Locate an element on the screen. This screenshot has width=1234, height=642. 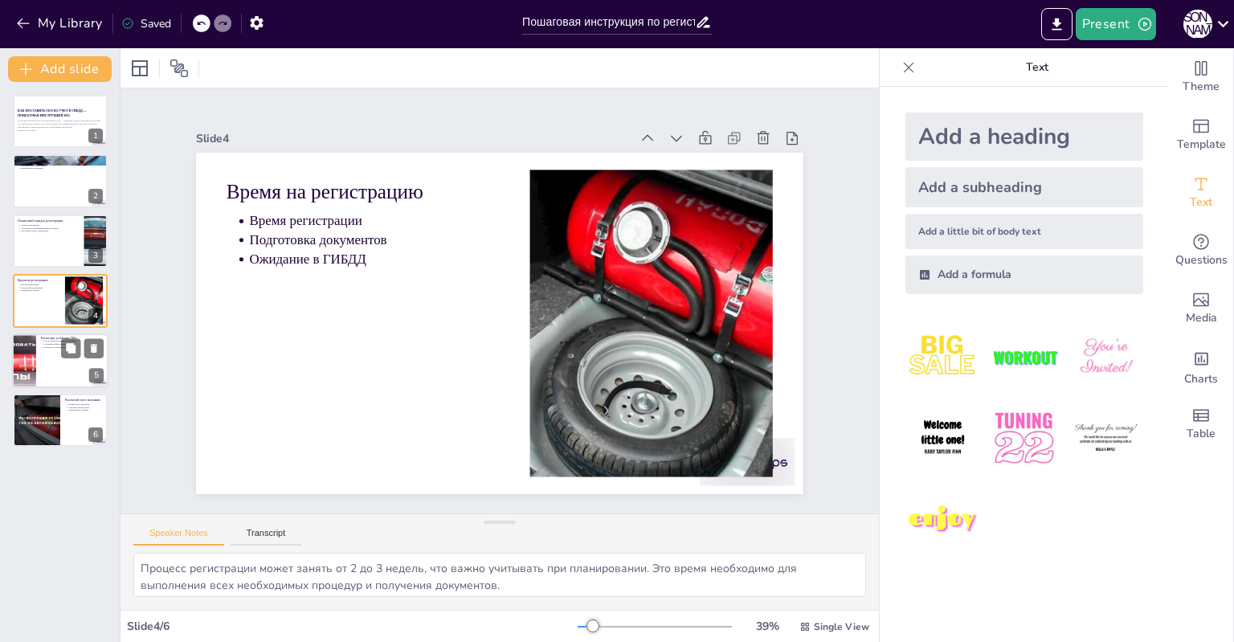
span: Theme is located at coordinates (1201, 87).